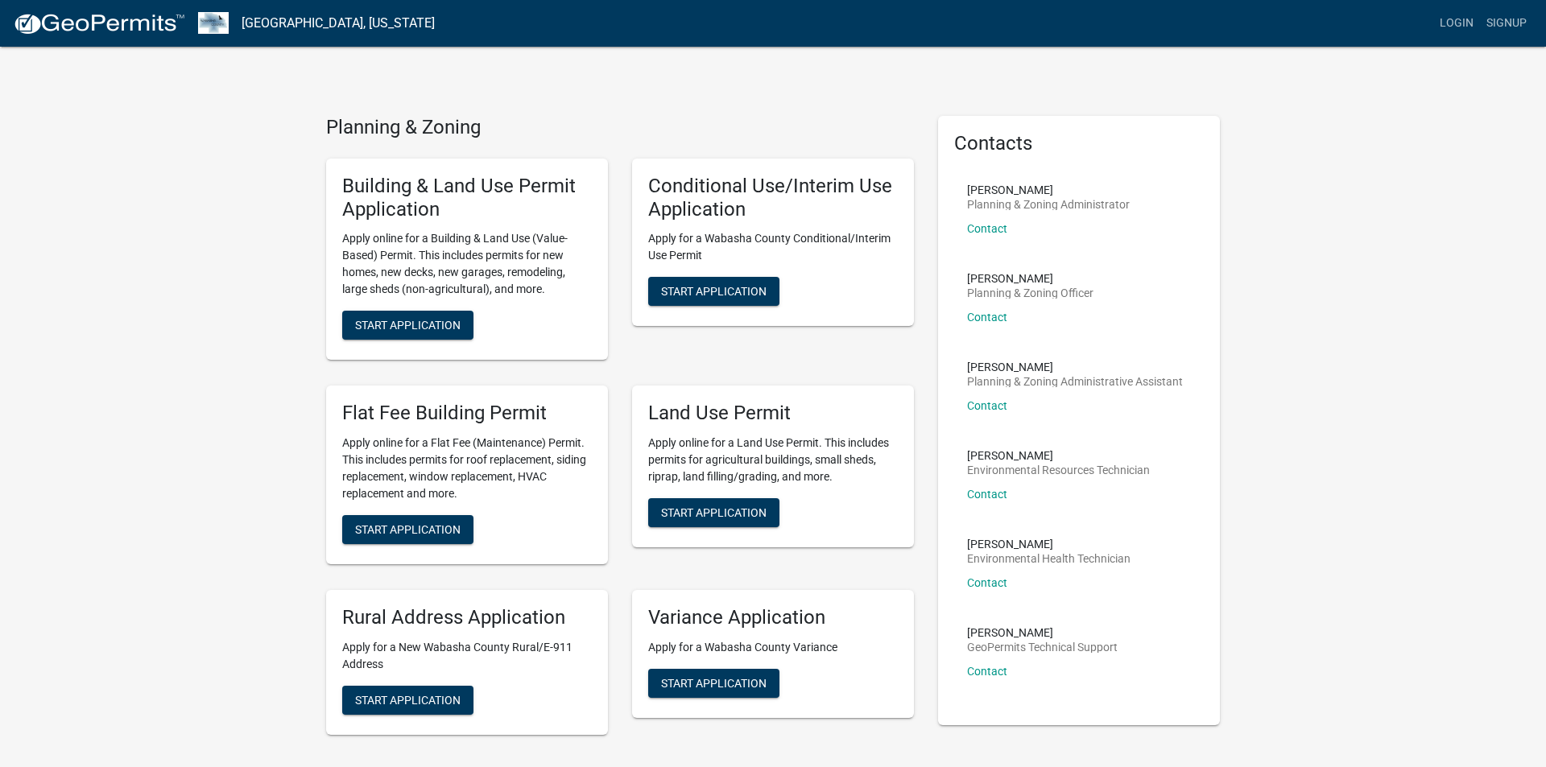  Describe the element at coordinates (1079, 143) in the screenshot. I see `h5: Contacts` at that location.